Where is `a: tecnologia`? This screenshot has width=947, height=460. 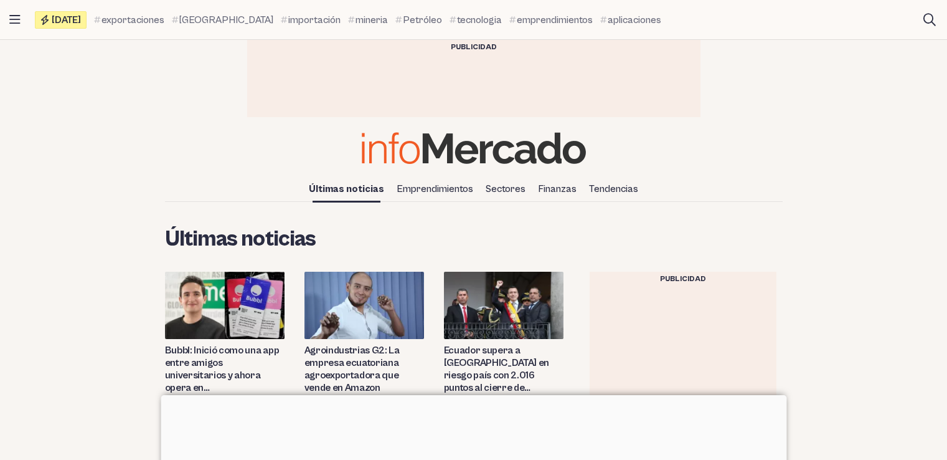 a: tecnologia is located at coordinates (476, 20).